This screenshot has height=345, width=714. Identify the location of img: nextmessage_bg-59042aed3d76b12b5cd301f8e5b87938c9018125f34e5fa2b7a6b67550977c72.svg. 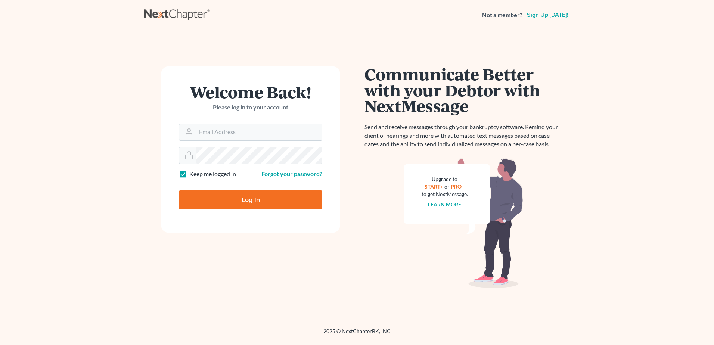
(463, 223).